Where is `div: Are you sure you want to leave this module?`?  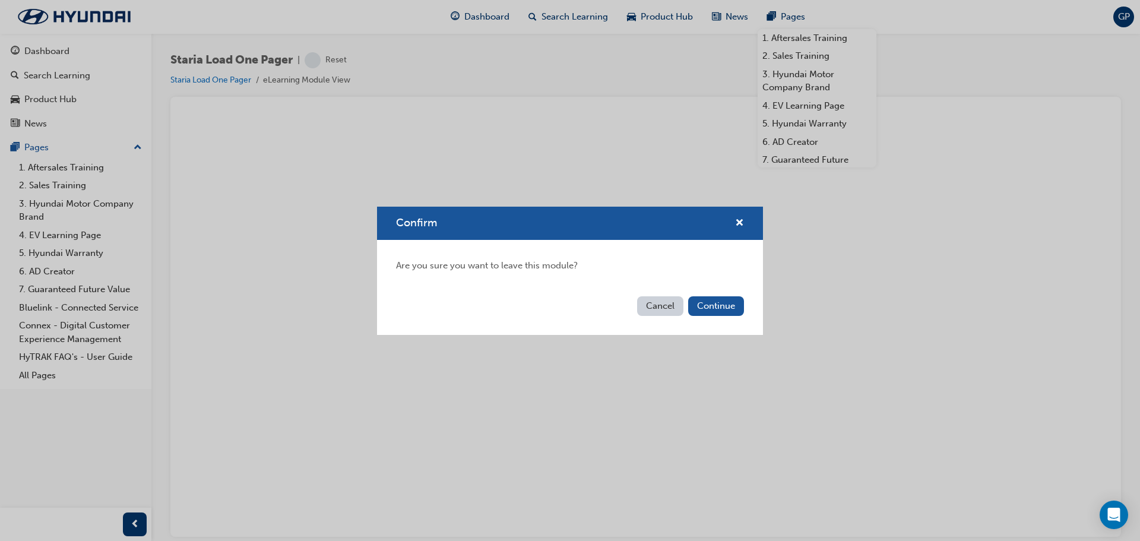 div: Are you sure you want to leave this module? is located at coordinates (570, 265).